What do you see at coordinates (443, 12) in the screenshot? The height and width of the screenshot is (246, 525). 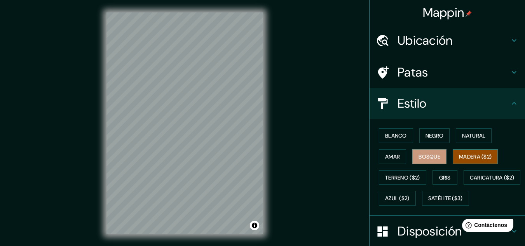 I see `font: Mappin` at bounding box center [443, 12].